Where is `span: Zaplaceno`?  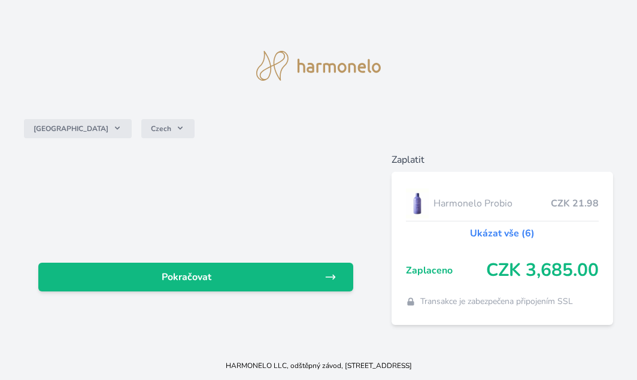 span: Zaplaceno is located at coordinates (446, 271).